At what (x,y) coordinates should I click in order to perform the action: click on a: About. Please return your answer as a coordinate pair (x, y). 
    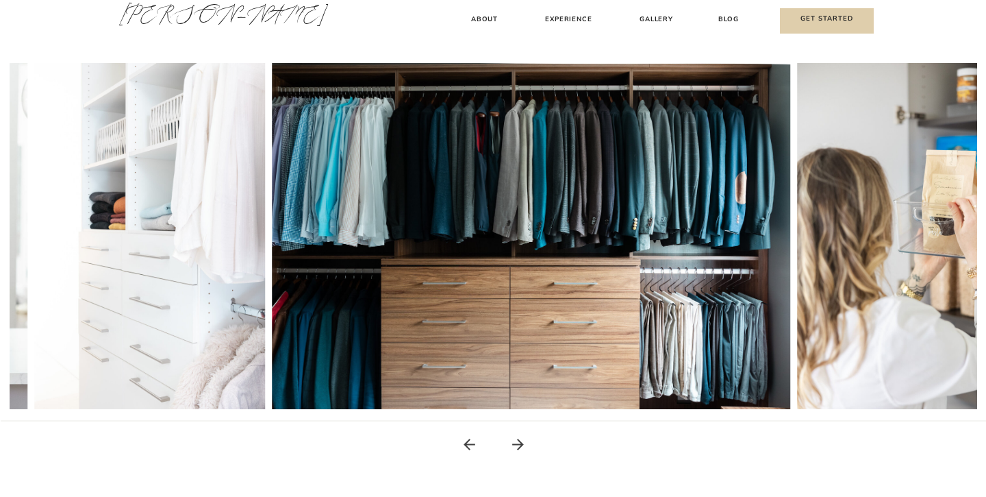
    Looking at the image, I should click on (484, 21).